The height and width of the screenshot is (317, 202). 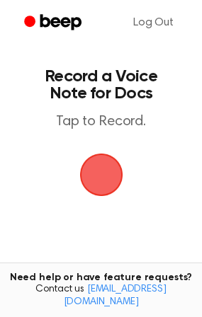 I want to click on h1: Record a Voice Note for Docs, so click(x=100, y=85).